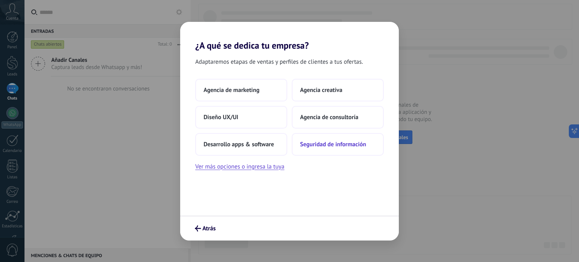 The width and height of the screenshot is (579, 262). What do you see at coordinates (289, 36) in the screenshot?
I see `h2: ¿A qué se dedica tu empresa?` at bounding box center [289, 36].